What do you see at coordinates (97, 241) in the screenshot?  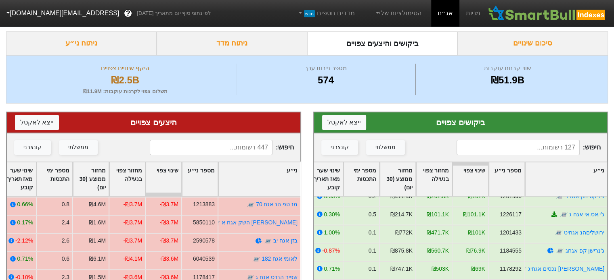 I see `div: ₪1.4M` at bounding box center [97, 241].